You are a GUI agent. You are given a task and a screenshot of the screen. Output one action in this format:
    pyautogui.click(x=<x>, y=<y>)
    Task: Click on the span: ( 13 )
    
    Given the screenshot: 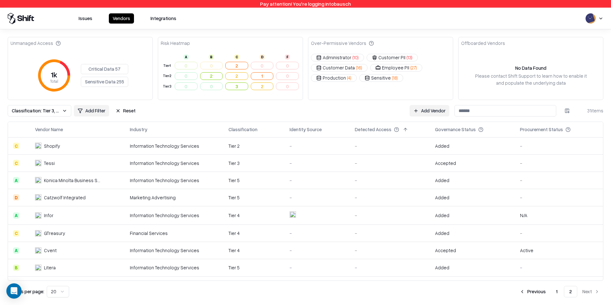 What is the action you would take?
    pyautogui.click(x=410, y=57)
    